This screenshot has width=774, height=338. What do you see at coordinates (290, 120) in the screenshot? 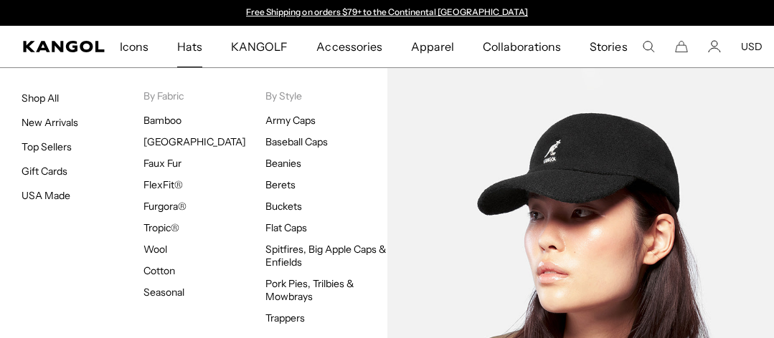
I see `a: Army Caps` at bounding box center [290, 120].